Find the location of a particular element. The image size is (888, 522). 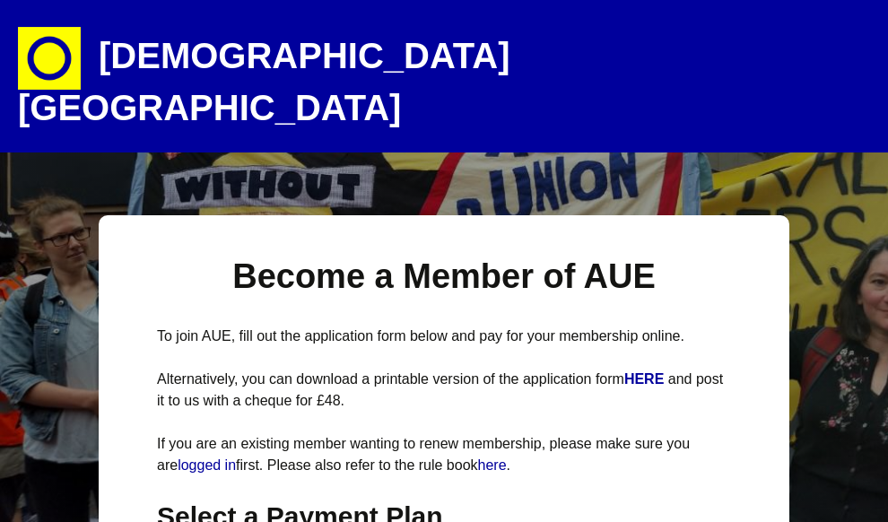

a: HERE is located at coordinates (646, 379).